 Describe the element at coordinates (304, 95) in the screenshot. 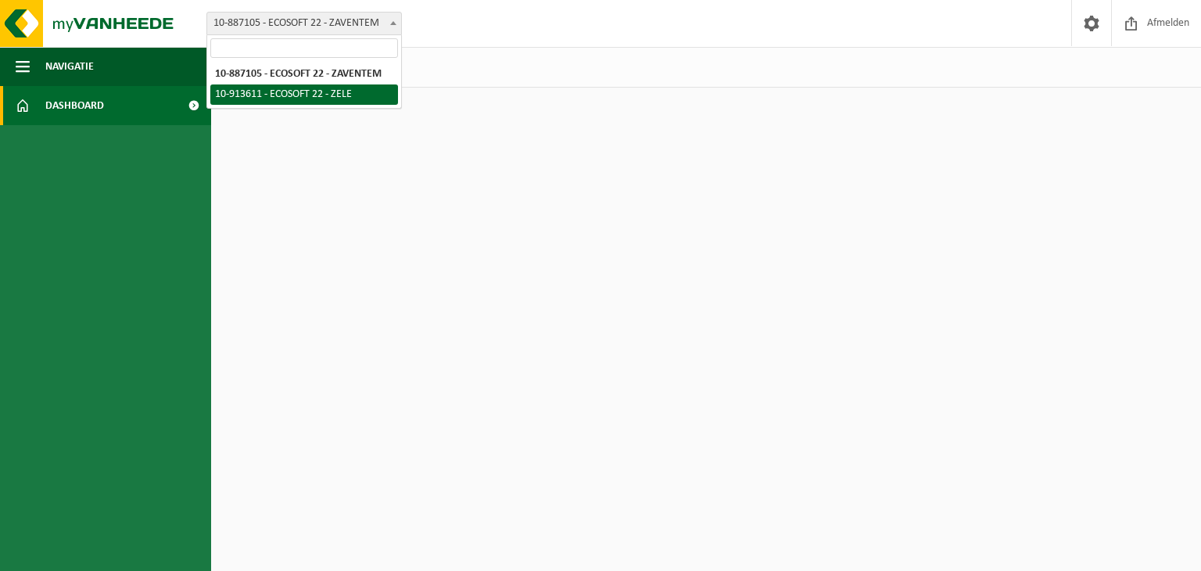

I see `li: 10-913611 - ECOSOFT 22 - ZELE` at that location.